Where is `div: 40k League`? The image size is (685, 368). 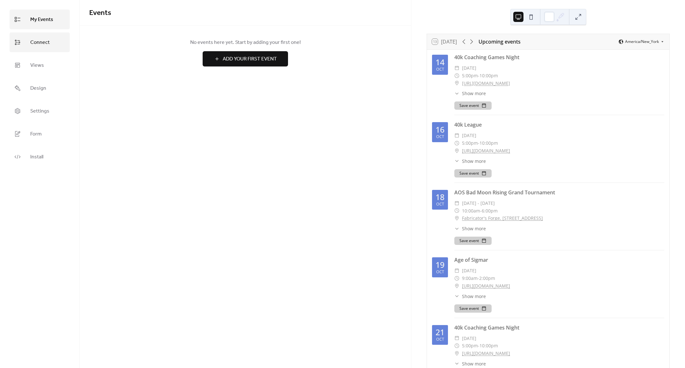 div: 40k League is located at coordinates (559, 125).